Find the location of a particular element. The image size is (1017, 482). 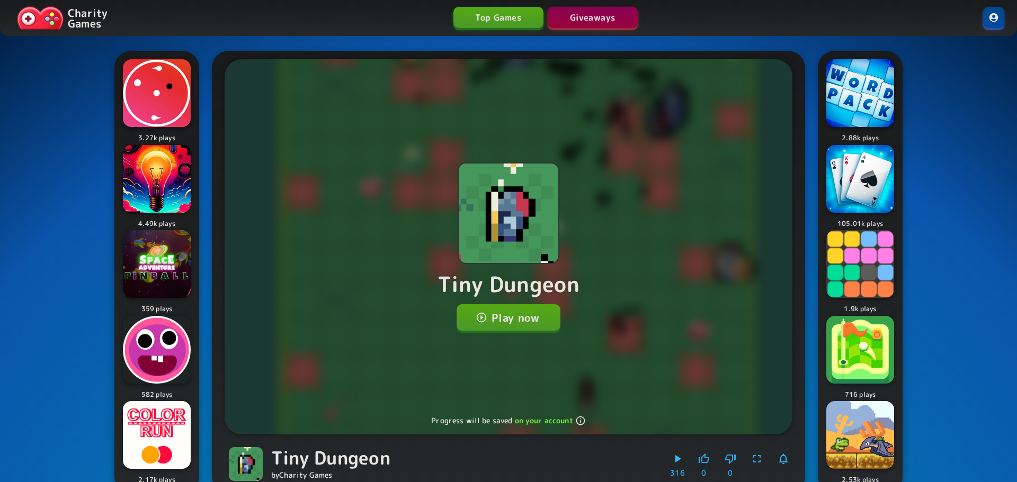

p: 2.88k plays is located at coordinates (860, 138).